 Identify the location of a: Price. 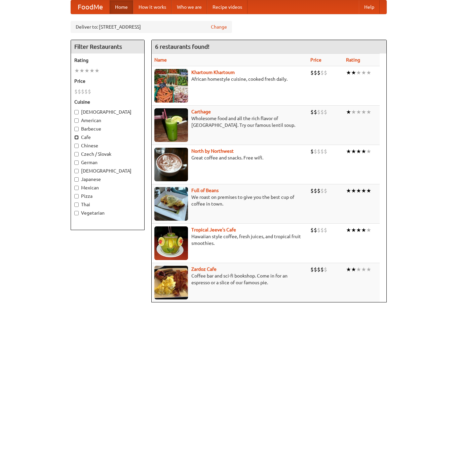
(316, 60).